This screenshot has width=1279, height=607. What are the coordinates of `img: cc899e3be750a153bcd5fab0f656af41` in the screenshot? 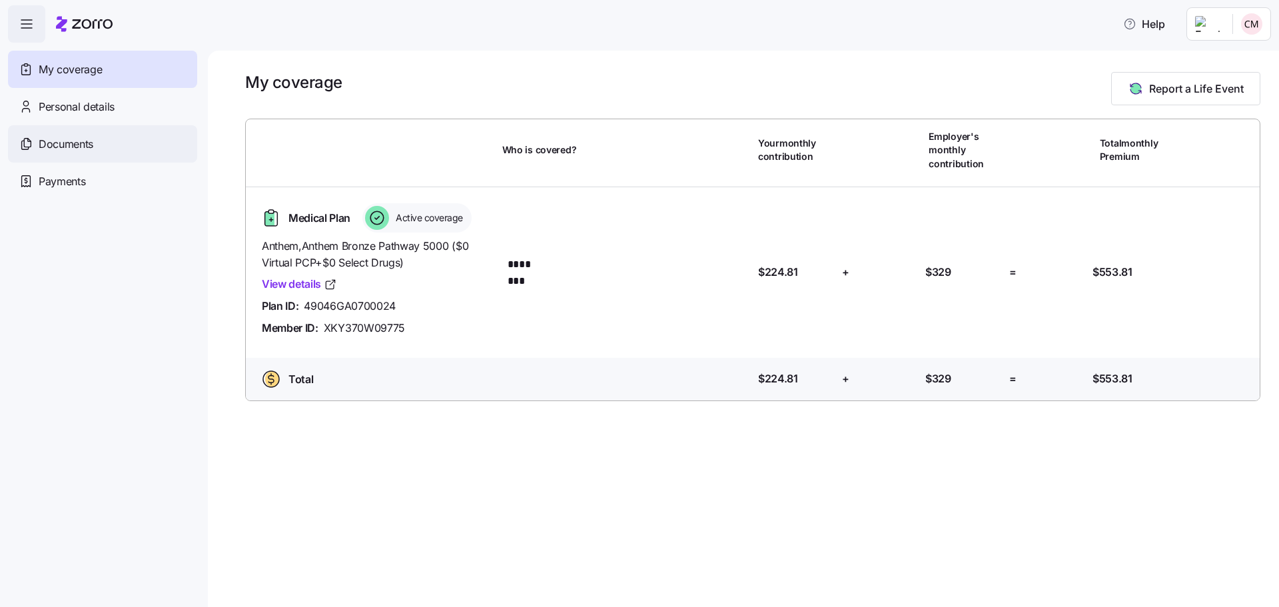 It's located at (1251, 24).